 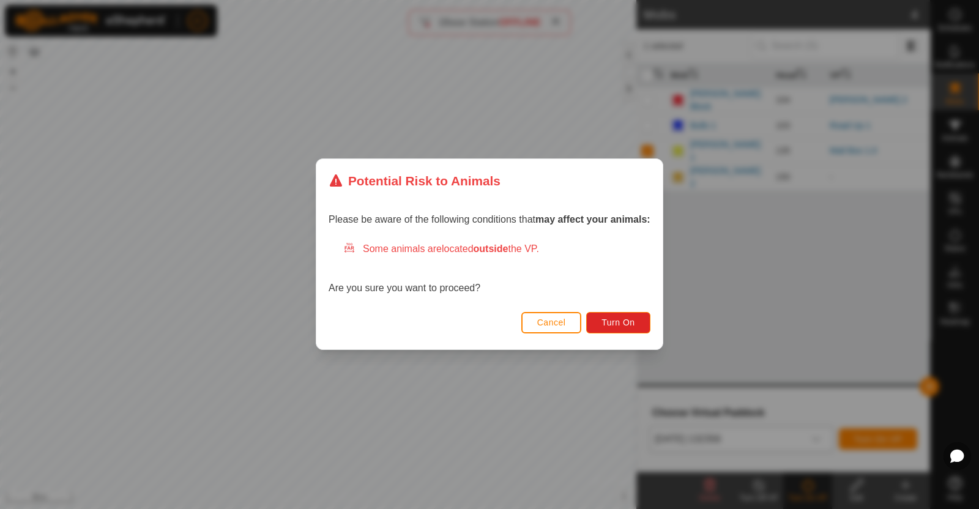 What do you see at coordinates (491, 249) in the screenshot?
I see `strong: outside` at bounding box center [491, 249].